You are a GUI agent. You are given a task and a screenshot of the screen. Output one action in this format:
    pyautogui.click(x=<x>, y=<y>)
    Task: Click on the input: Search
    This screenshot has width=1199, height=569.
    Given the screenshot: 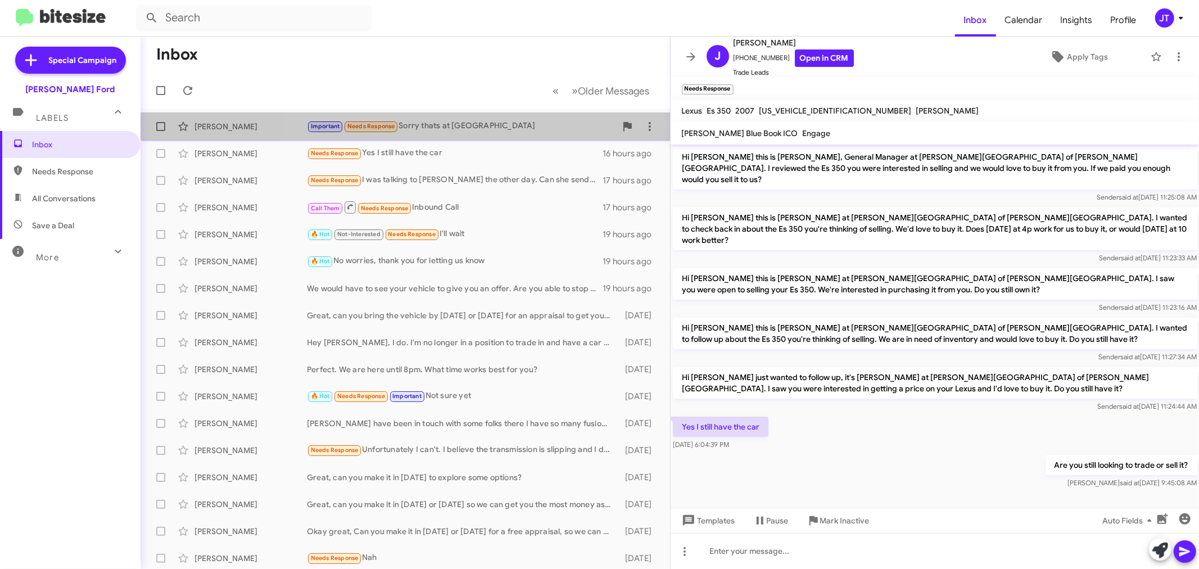 What is the action you would take?
    pyautogui.click(x=254, y=18)
    